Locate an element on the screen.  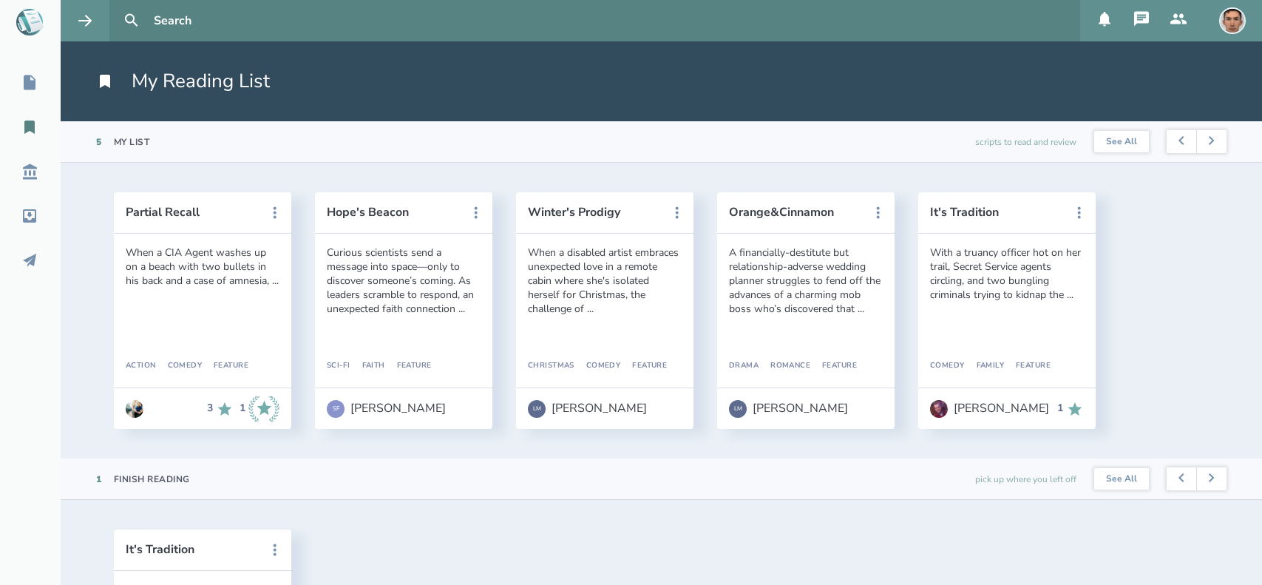
div: Faith is located at coordinates (367, 366).